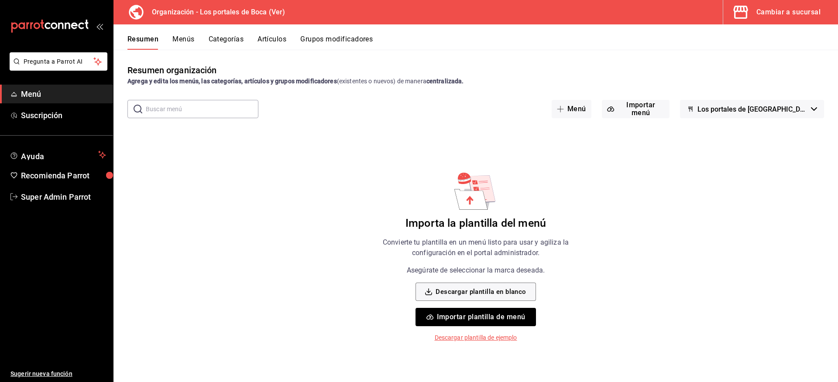 The image size is (838, 382). Describe the element at coordinates (336, 42) in the screenshot. I see `button: Grupos modificadores` at that location.